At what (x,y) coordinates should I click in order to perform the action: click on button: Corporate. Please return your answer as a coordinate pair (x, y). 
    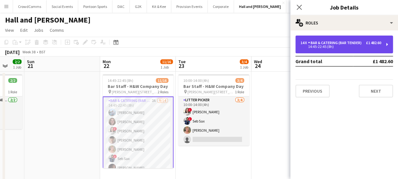
    Looking at the image, I should click on (221, 6).